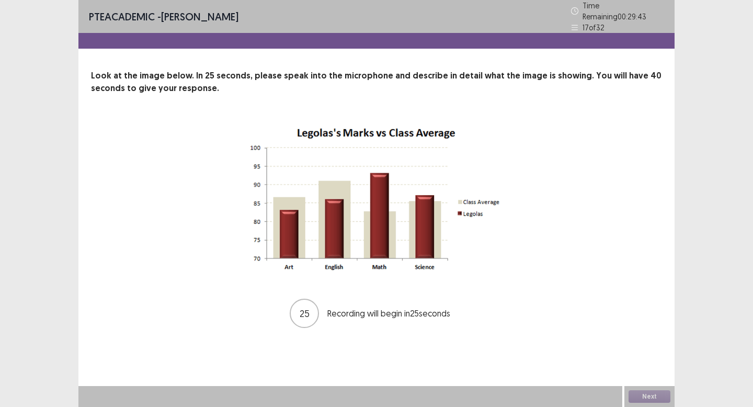 This screenshot has width=753, height=407. What do you see at coordinates (376, 82) in the screenshot?
I see `p: Look at the image below. In 25 seconds, please speak into the microphone and describe in detail w...` at bounding box center [376, 82].